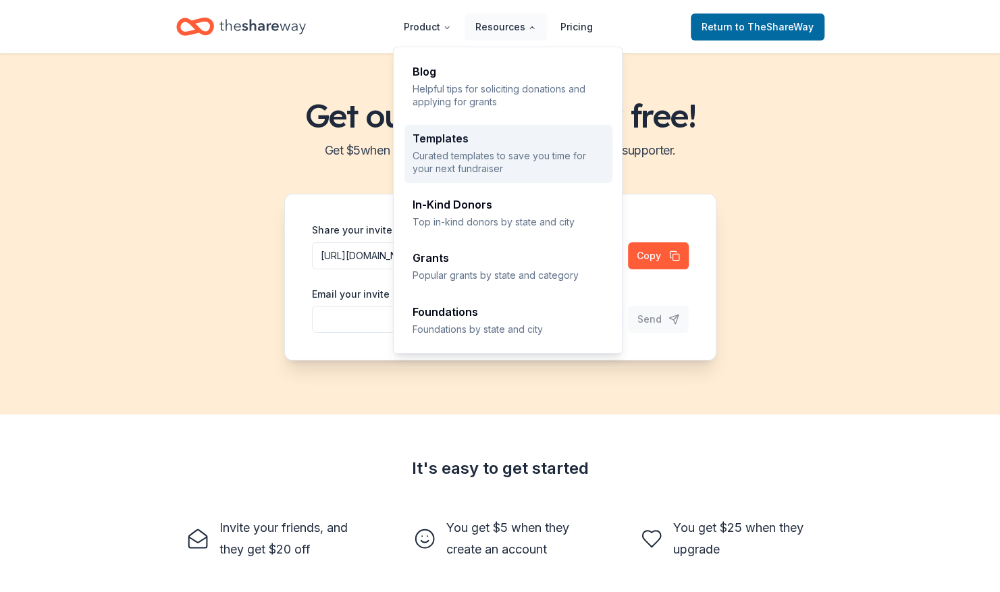 This screenshot has height=592, width=1000. I want to click on div: Resources, so click(509, 201).